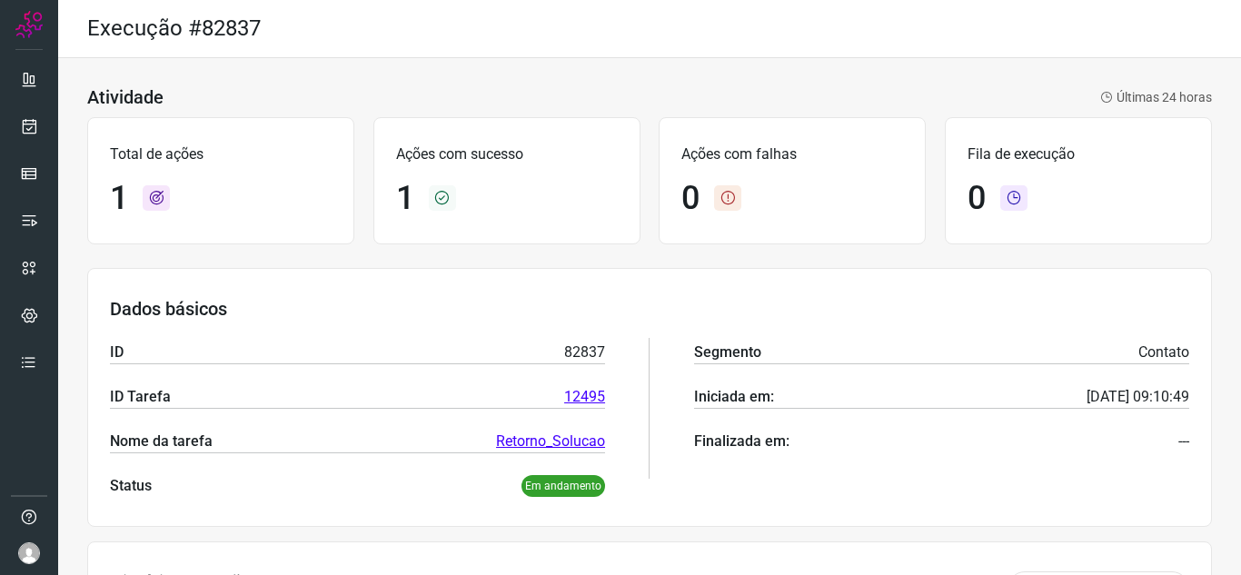  What do you see at coordinates (221, 154) in the screenshot?
I see `p: Total de ações` at bounding box center [221, 154].